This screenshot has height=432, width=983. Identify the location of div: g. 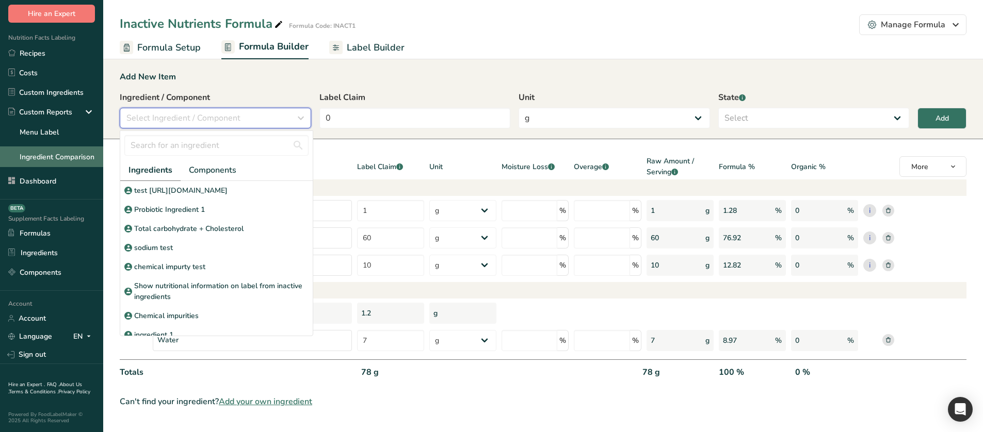
(463, 313).